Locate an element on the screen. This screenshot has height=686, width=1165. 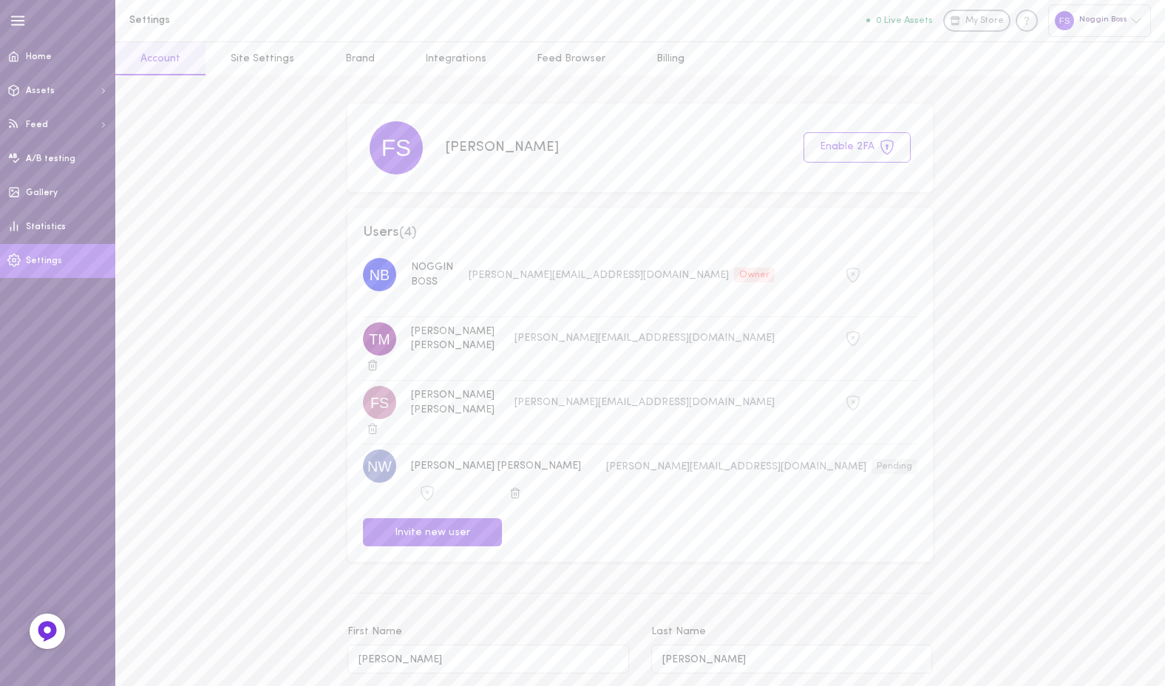
span: Users is located at coordinates (639, 233).